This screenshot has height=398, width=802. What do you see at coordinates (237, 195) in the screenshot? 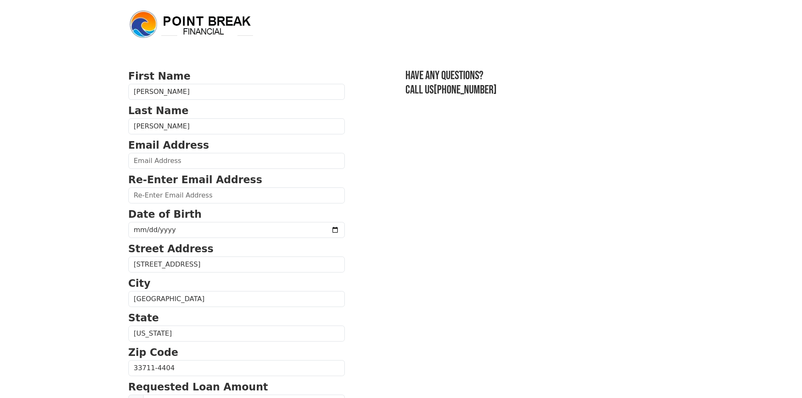
I see `input: Re-Enter Email Address` at bounding box center [237, 195].